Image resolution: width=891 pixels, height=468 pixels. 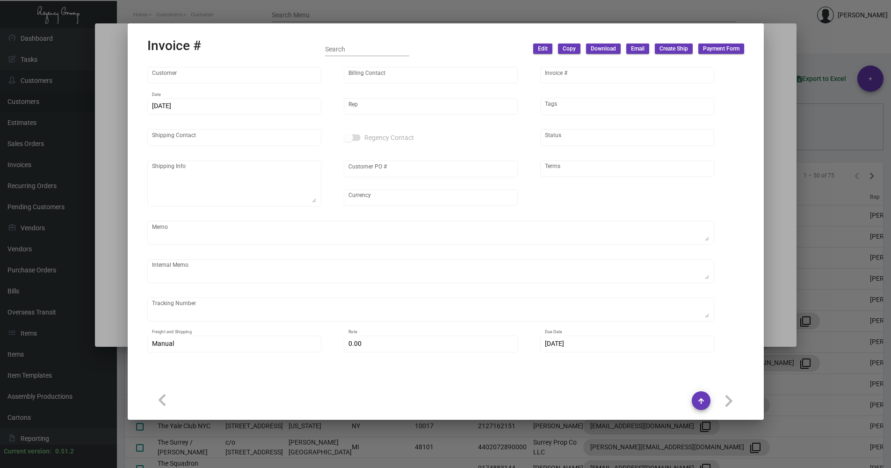 I want to click on button: Email, so click(x=638, y=49).